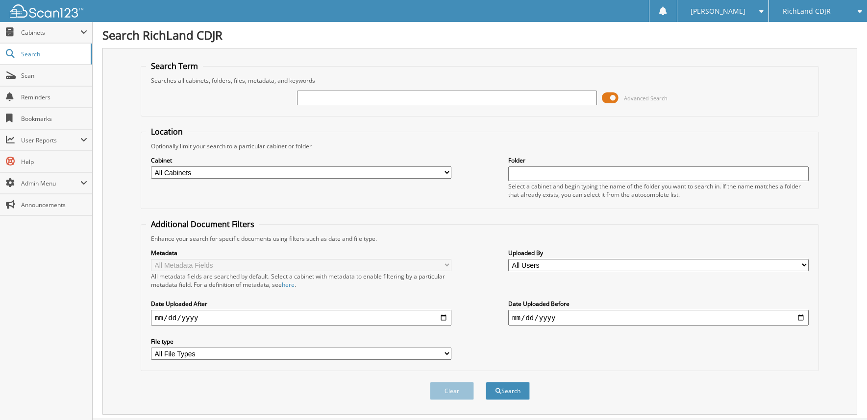  What do you see at coordinates (508, 391) in the screenshot?
I see `button: Search` at bounding box center [508, 391].